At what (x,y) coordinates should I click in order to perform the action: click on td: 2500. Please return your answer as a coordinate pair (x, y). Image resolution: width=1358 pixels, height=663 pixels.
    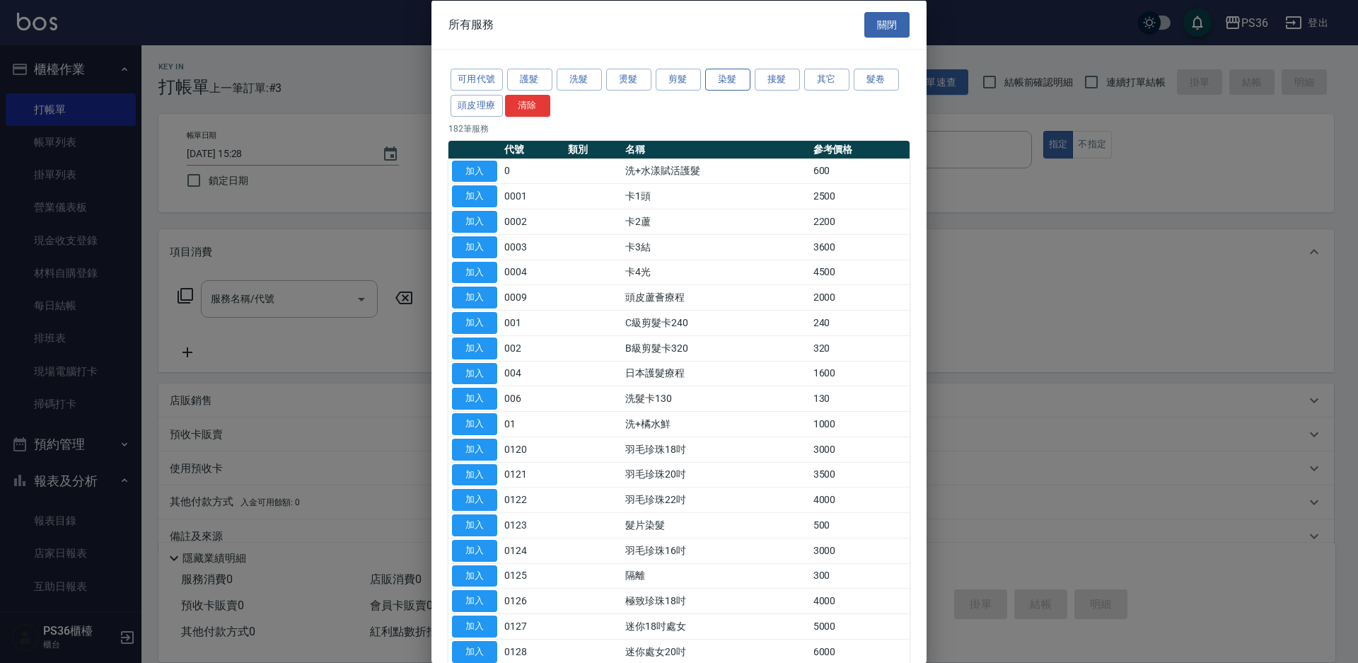
    Looking at the image, I should click on (860, 196).